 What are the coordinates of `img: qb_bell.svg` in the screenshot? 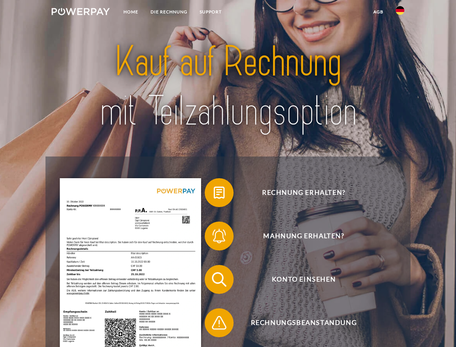 It's located at (219, 236).